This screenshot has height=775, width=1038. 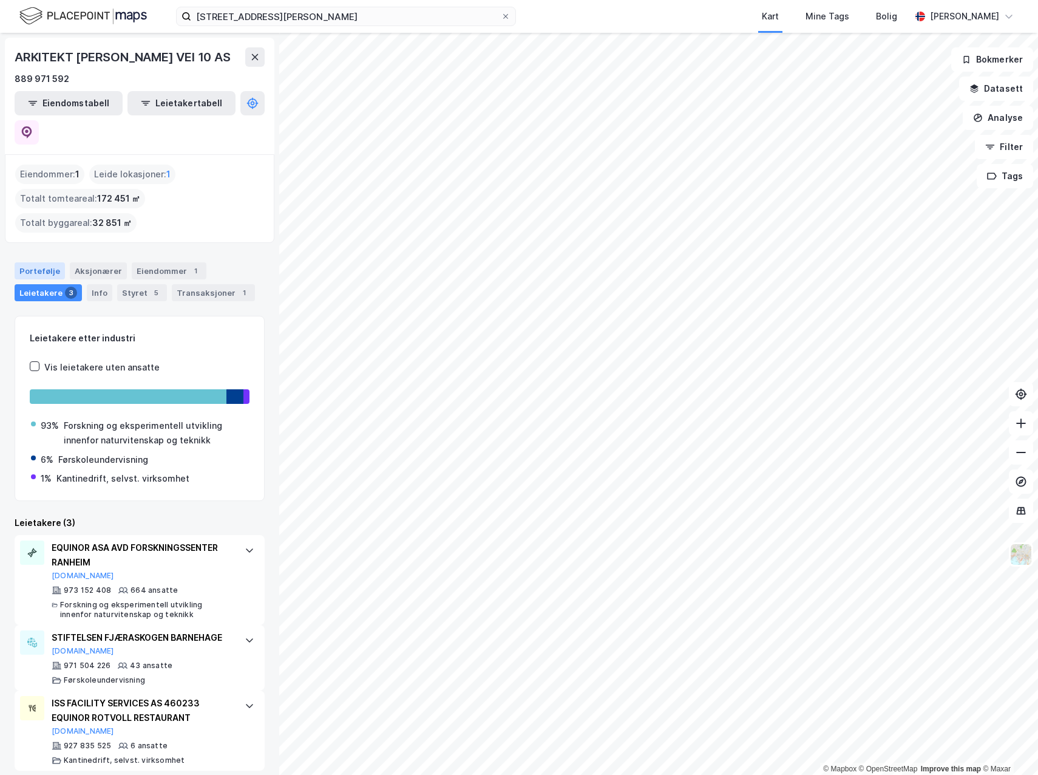 What do you see at coordinates (46, 478) in the screenshot?
I see `div: 1%` at bounding box center [46, 478].